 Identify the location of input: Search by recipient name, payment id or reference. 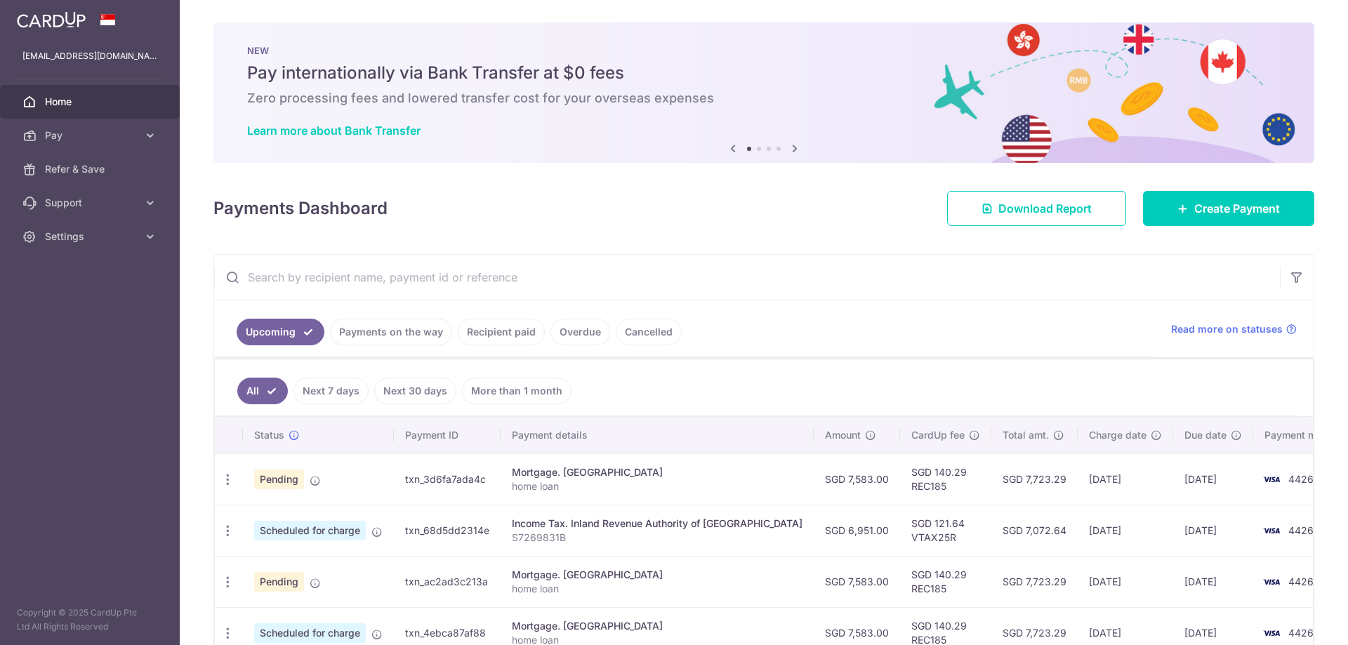
(747, 277).